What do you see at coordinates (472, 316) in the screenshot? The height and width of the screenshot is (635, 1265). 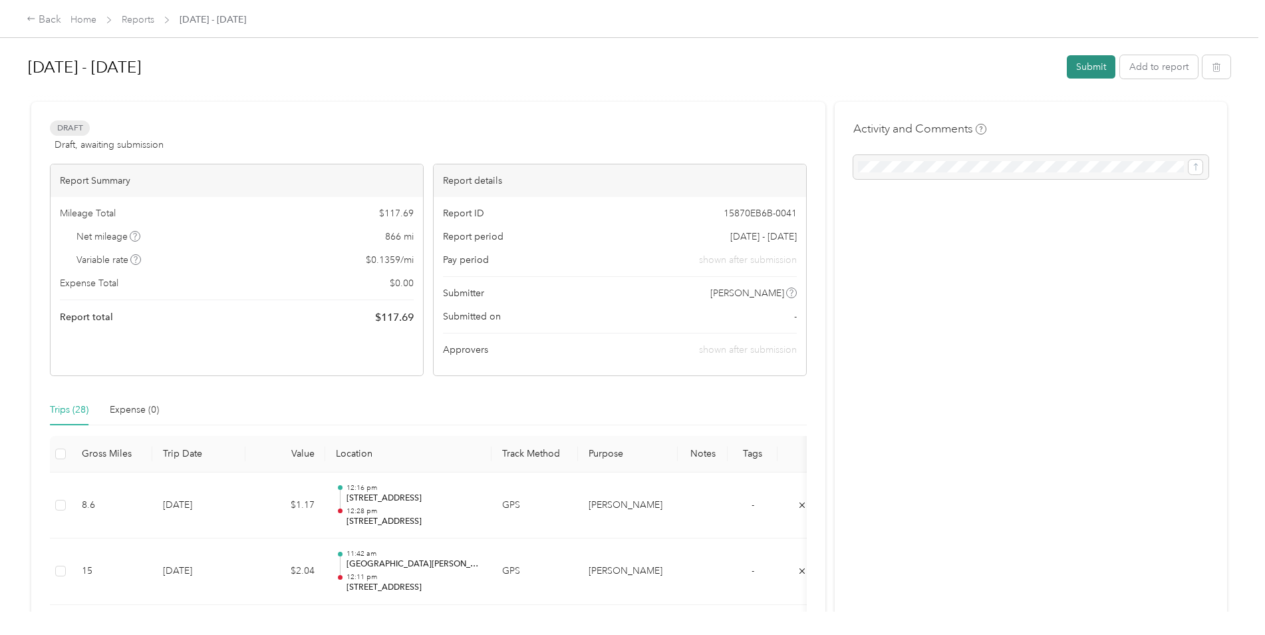 I see `span: Submitted on` at bounding box center [472, 316].